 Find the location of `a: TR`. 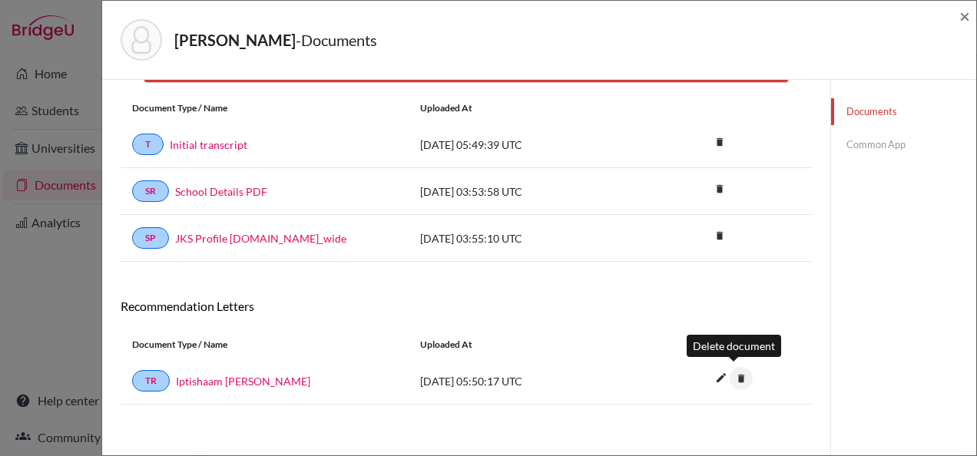

a: TR is located at coordinates (151, 381).